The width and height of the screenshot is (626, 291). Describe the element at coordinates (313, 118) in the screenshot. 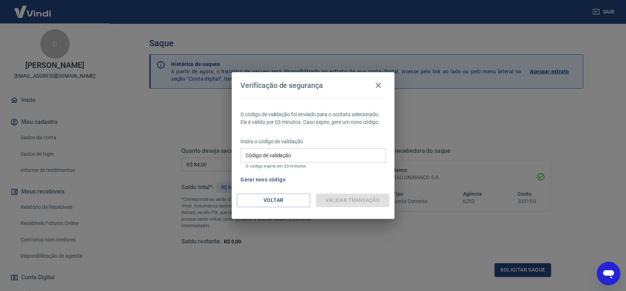

I see `p: O código de validação foi enviado para o contato selecionado. Ele é válido por 03 minutos. Caso e...` at that location.